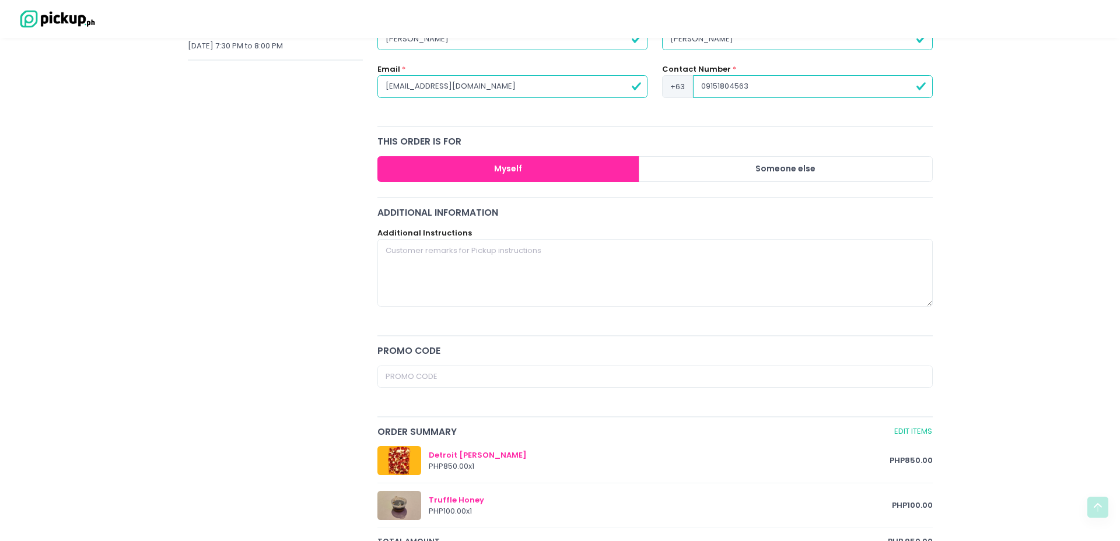 This screenshot has width=1120, height=541. I want to click on span: +63, so click(677, 86).